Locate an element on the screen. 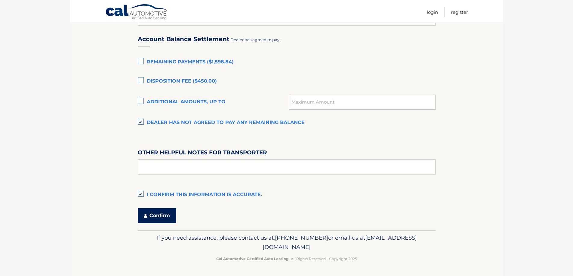  strong: Cal Automotive Certified Auto Leasing is located at coordinates (252, 259).